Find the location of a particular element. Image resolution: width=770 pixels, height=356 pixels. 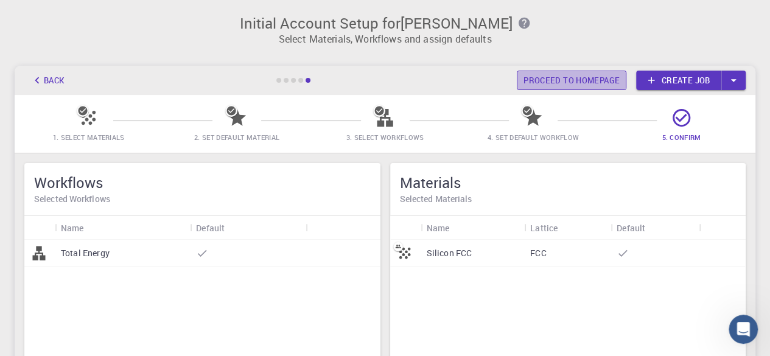

span: 2. Set Default Material is located at coordinates (237, 137).